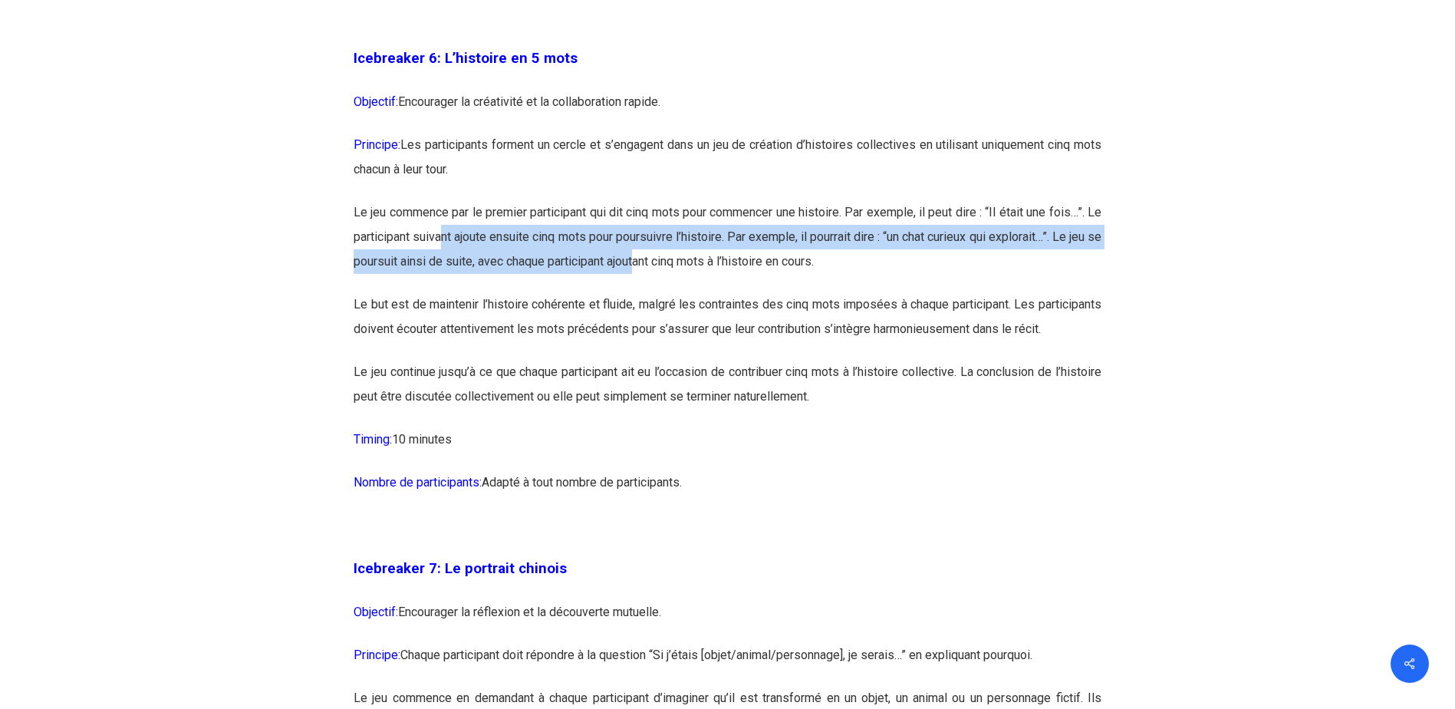 The image size is (1455, 709). What do you see at coordinates (417, 482) in the screenshot?
I see `span: Nombre de participants:` at bounding box center [417, 482].